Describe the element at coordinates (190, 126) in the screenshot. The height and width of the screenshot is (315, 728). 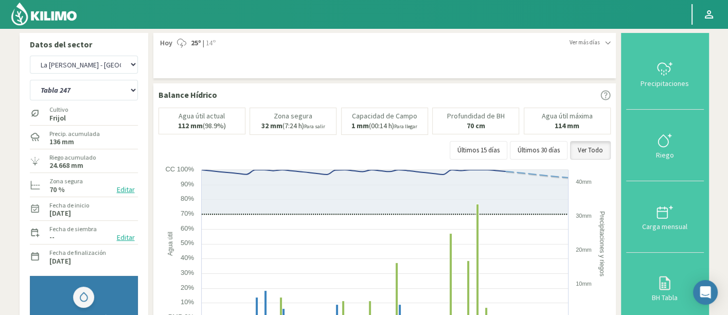
I see `b: 112 mm` at that location.